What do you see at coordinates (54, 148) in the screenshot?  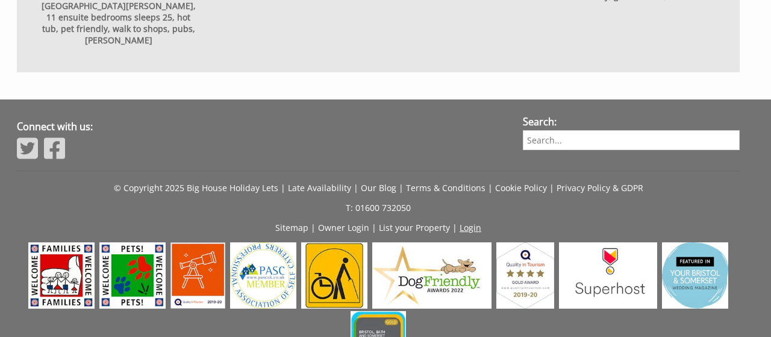 I see `img: Facebook` at bounding box center [54, 148].